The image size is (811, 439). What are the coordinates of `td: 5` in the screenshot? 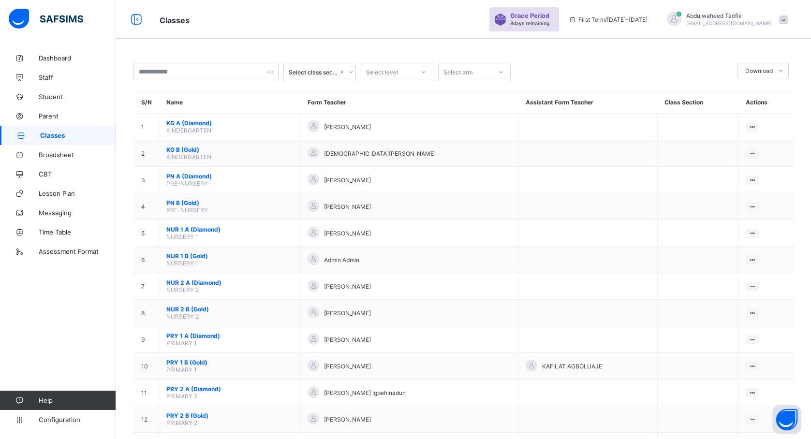 It's located at (146, 233).